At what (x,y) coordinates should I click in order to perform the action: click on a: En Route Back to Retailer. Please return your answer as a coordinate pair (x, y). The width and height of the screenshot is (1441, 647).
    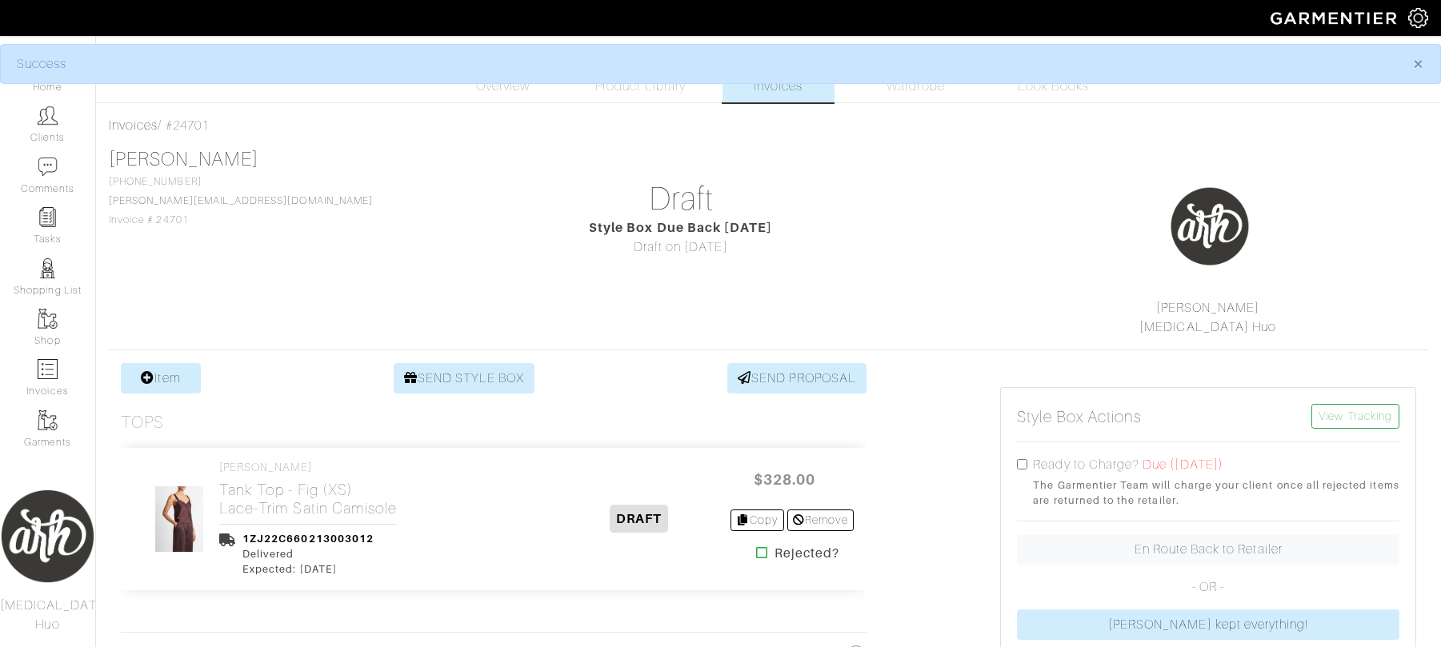
    Looking at the image, I should click on (1208, 550).